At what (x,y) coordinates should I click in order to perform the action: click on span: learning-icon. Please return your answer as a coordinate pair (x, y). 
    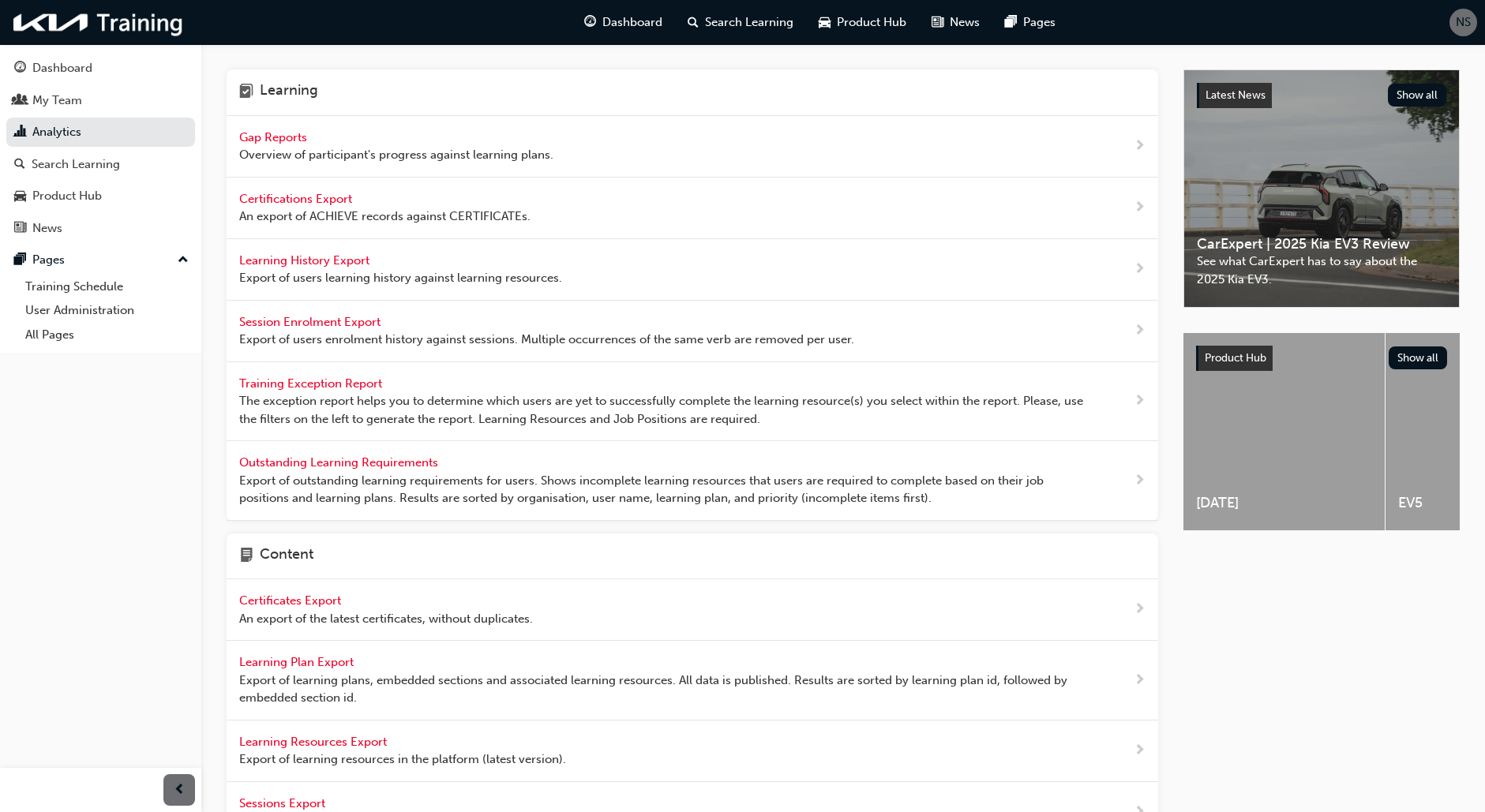
    Looking at the image, I should click on (247, 92).